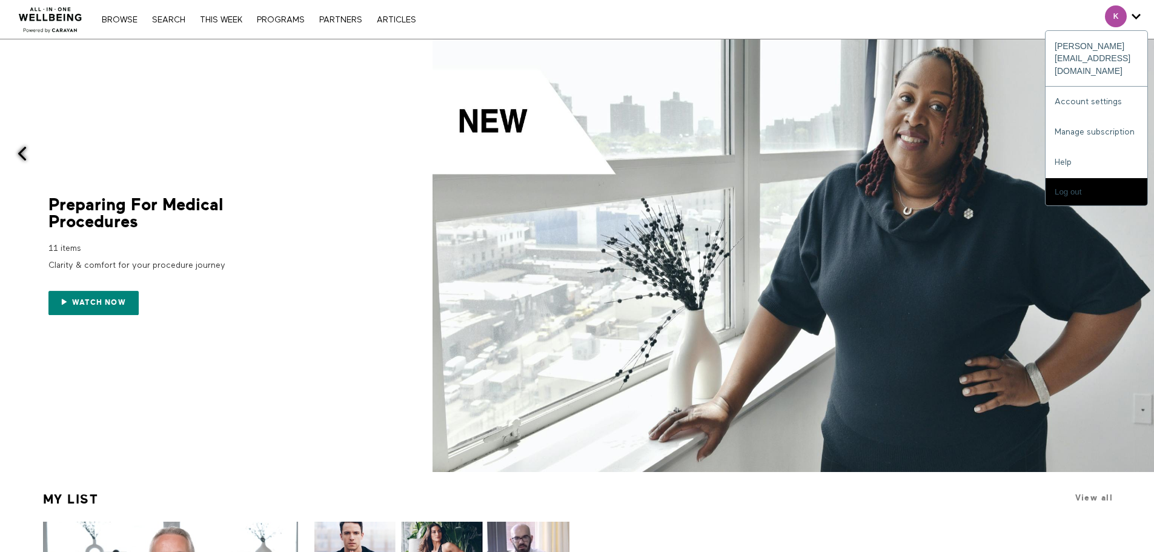  I want to click on a: Browse, so click(119, 20).